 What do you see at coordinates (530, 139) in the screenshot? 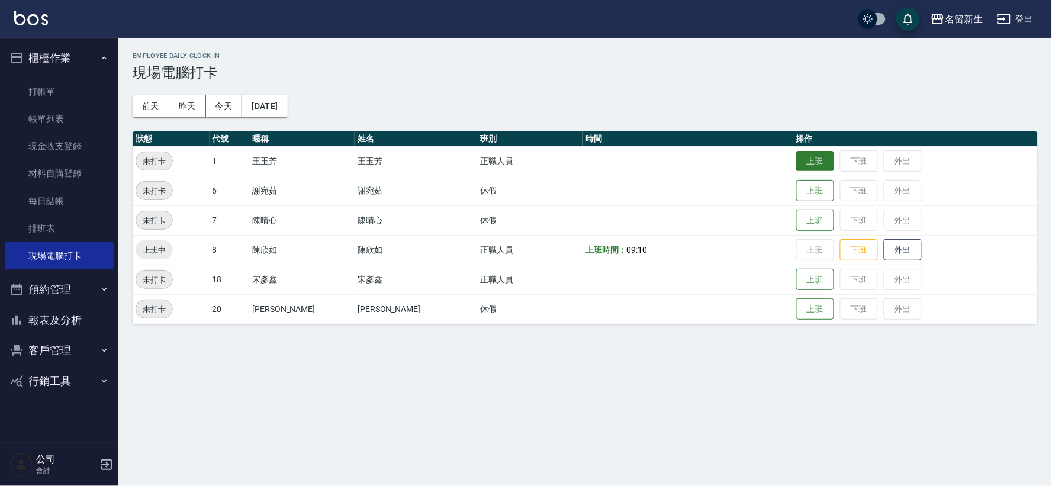
I see `th: 班別` at bounding box center [530, 139].